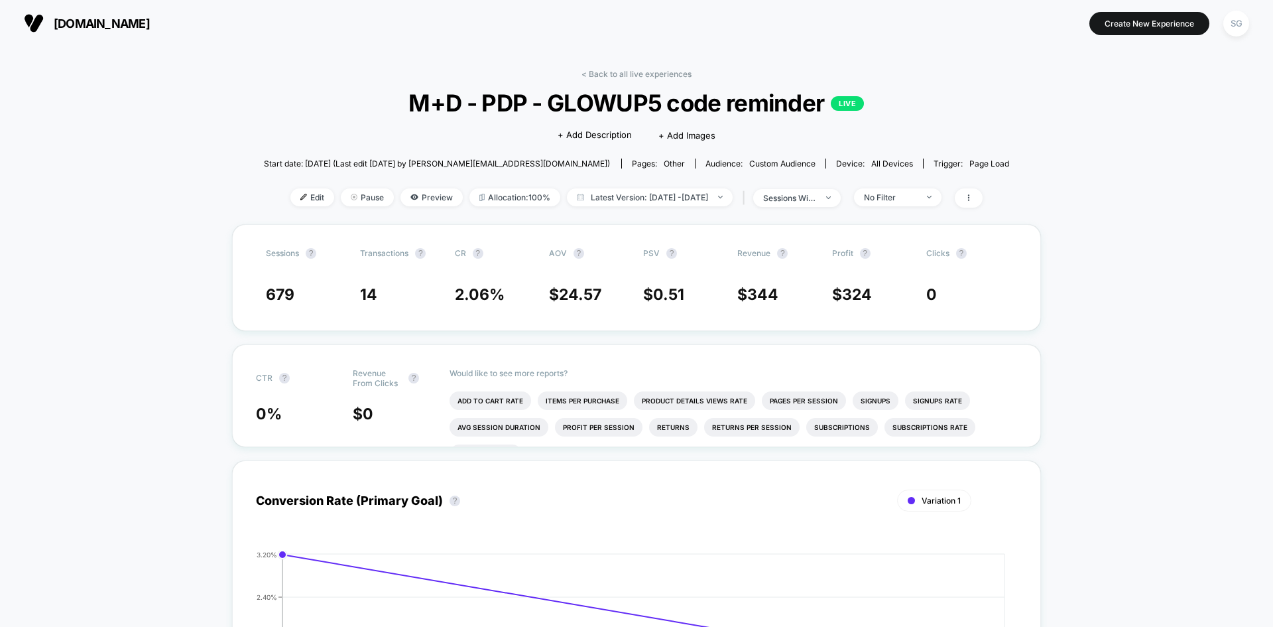 The image size is (1273, 627). Describe the element at coordinates (637, 103) in the screenshot. I see `span: M+D - PDP - GLOWUP5 code reminder` at that location.